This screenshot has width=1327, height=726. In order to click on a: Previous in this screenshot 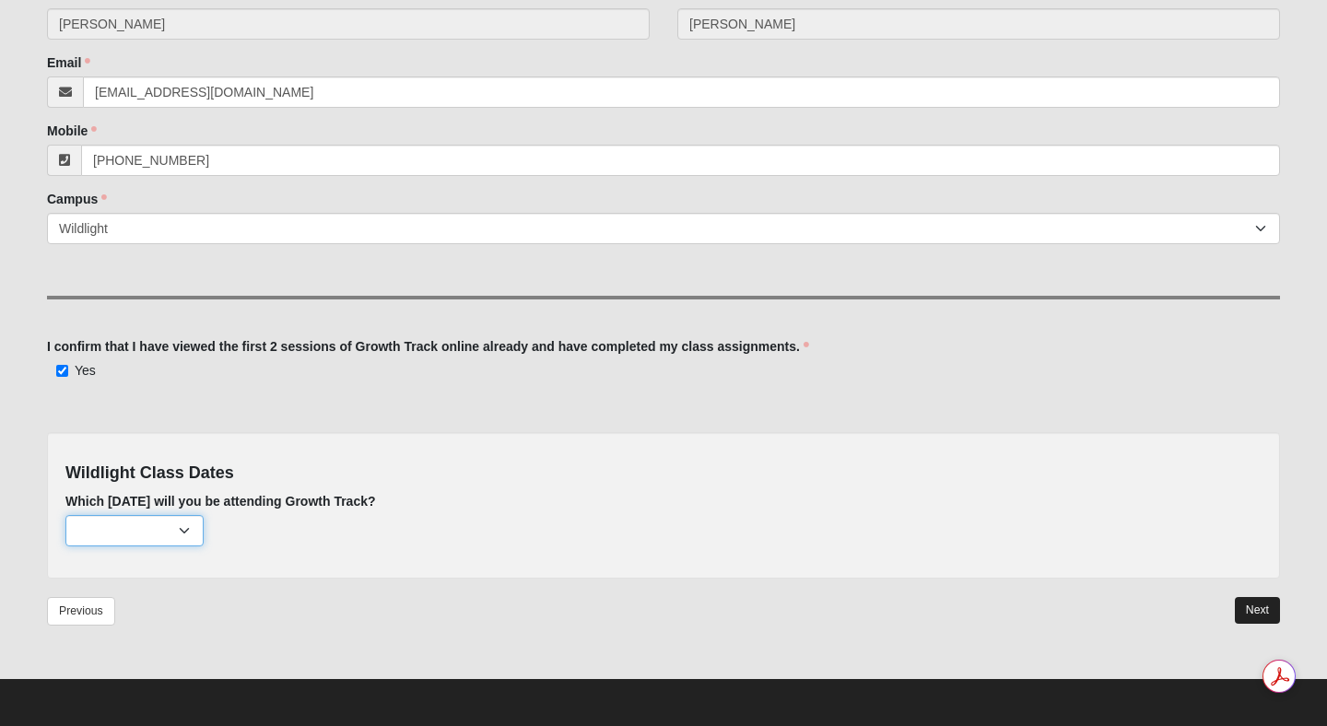, I will do `click(81, 611)`.